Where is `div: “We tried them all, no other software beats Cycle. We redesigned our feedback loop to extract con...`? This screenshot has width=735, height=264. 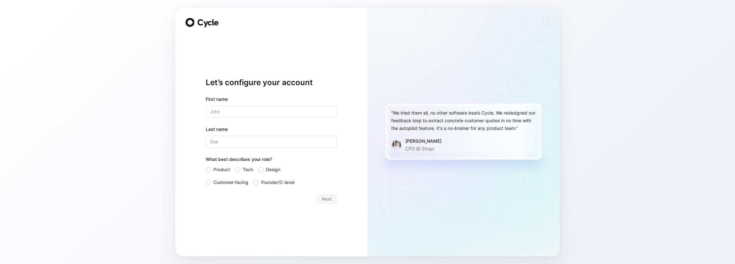
div: “We tried them all, no other software beats Cycle. We redesigned our feedback loop to extract con... is located at coordinates (464, 121).